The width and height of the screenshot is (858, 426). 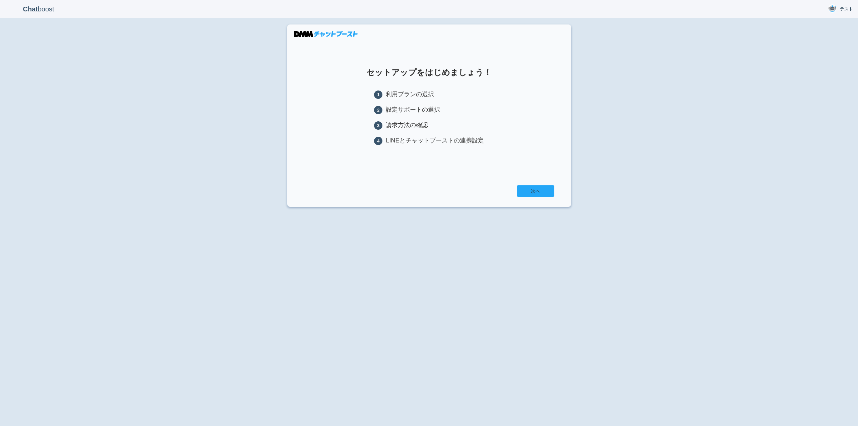 I want to click on li: LINEとチャットブーストの連携設定, so click(x=429, y=141).